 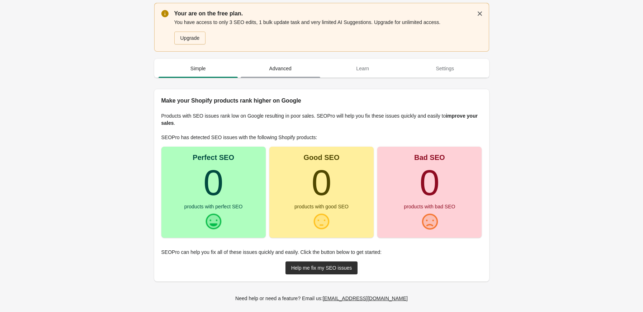 What do you see at coordinates (363, 69) in the screenshot?
I see `span: Learn` at bounding box center [363, 69].